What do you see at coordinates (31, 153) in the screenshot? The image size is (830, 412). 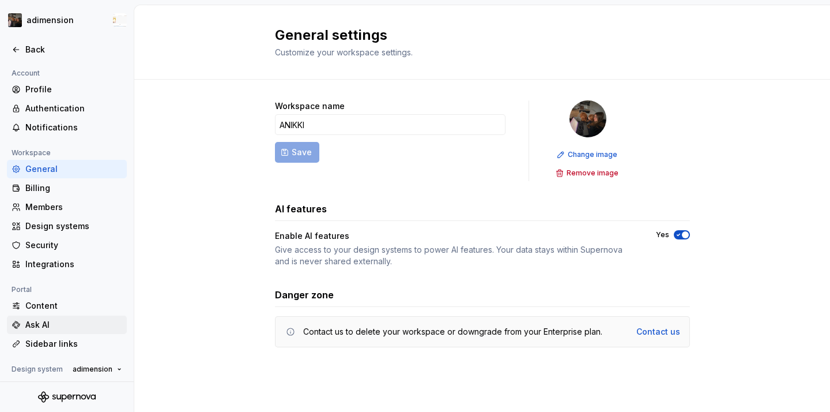 I see `div: Workspace` at bounding box center [31, 153].